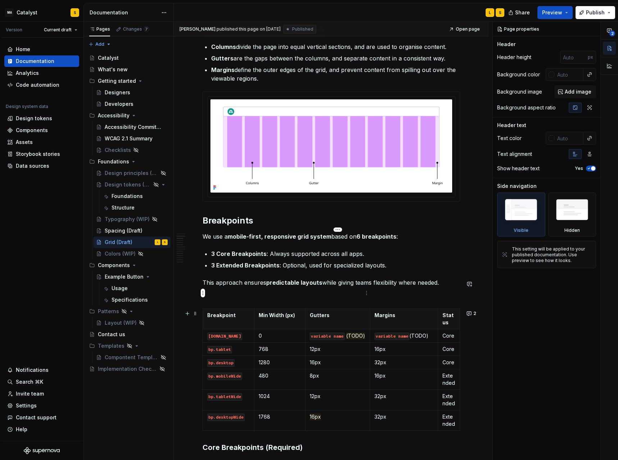  I want to click on div: Invite team, so click(30, 394).